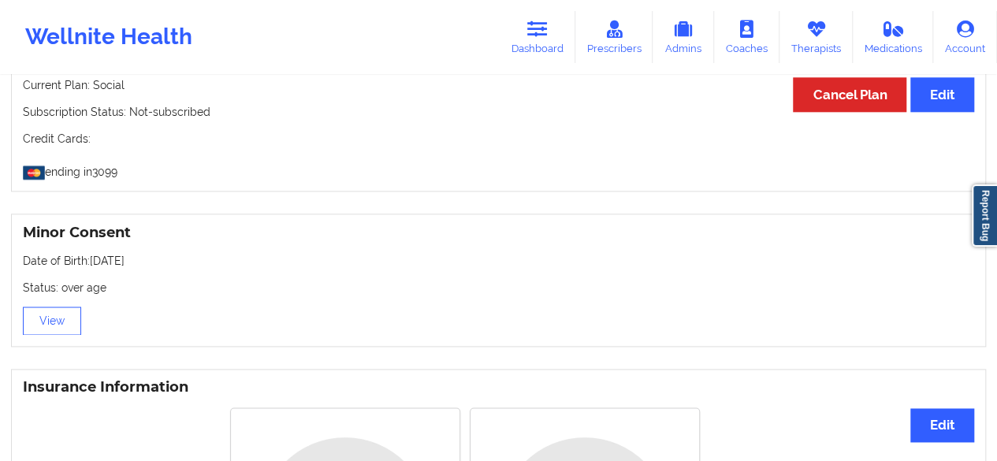 This screenshot has width=997, height=461. I want to click on h3: Insurance Information, so click(498, 387).